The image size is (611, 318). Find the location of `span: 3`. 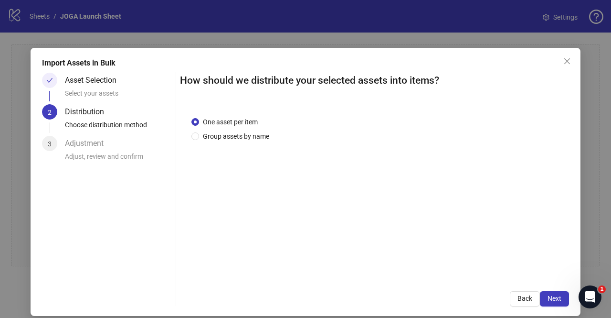

span: 3 is located at coordinates (50, 144).